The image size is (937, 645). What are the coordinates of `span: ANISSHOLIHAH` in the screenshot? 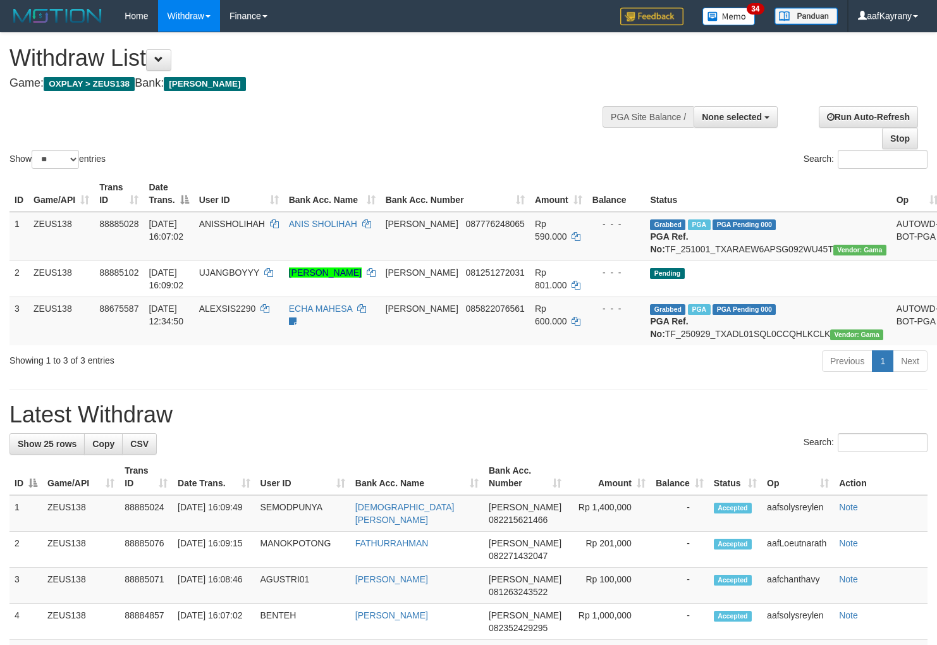 It's located at (232, 224).